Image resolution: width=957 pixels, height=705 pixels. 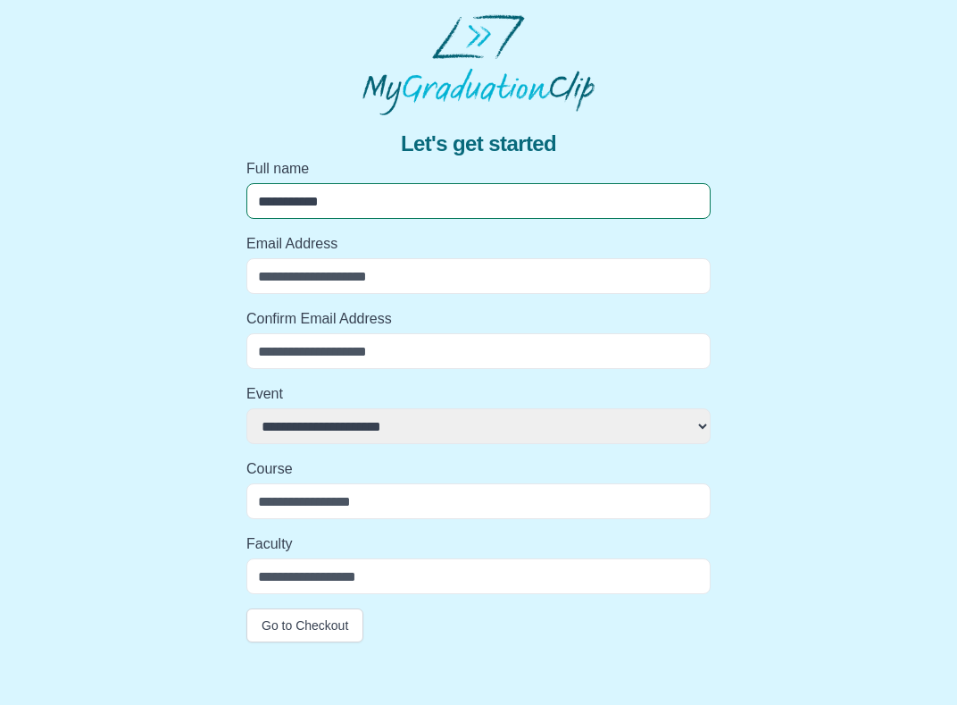 I want to click on span: Let's get started, so click(x=479, y=144).